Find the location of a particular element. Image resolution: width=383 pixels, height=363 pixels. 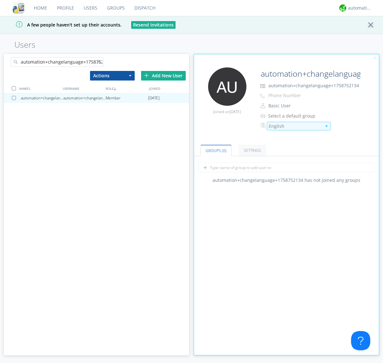

input: Search users is located at coordinates (57, 62).